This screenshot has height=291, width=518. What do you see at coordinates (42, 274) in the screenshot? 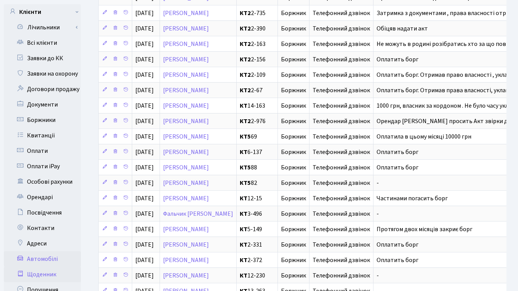
I see `a: Щоденник` at bounding box center [42, 274].